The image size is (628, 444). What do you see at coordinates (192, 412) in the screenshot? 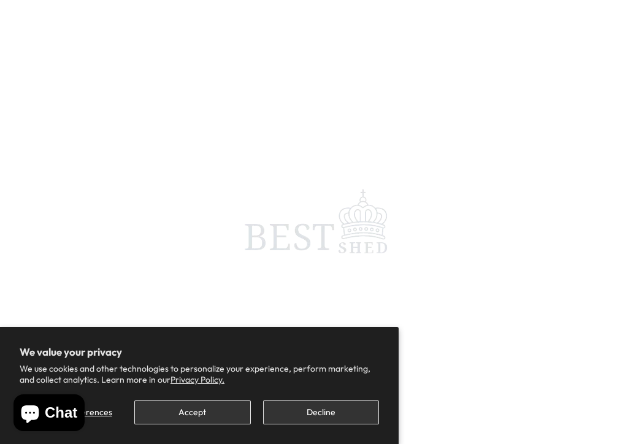
I see `button: Accept` at bounding box center [192, 412].